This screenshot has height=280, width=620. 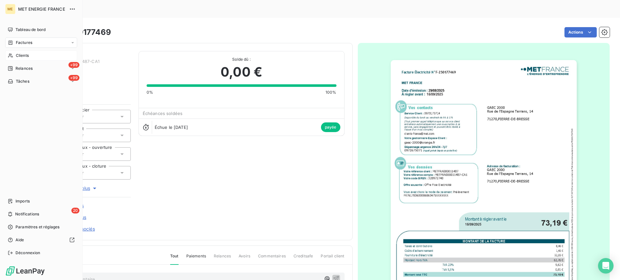 I want to click on span: Factures, so click(x=24, y=43).